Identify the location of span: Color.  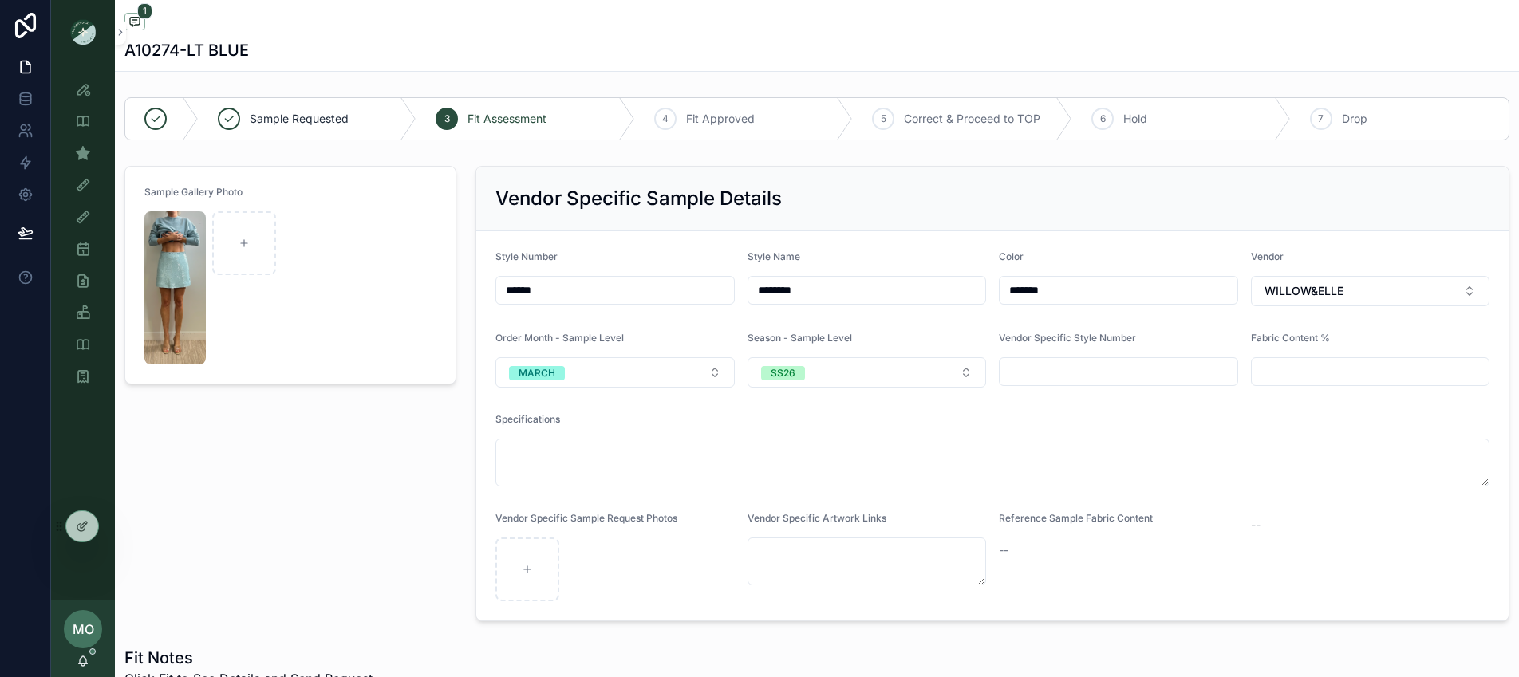
(1011, 256).